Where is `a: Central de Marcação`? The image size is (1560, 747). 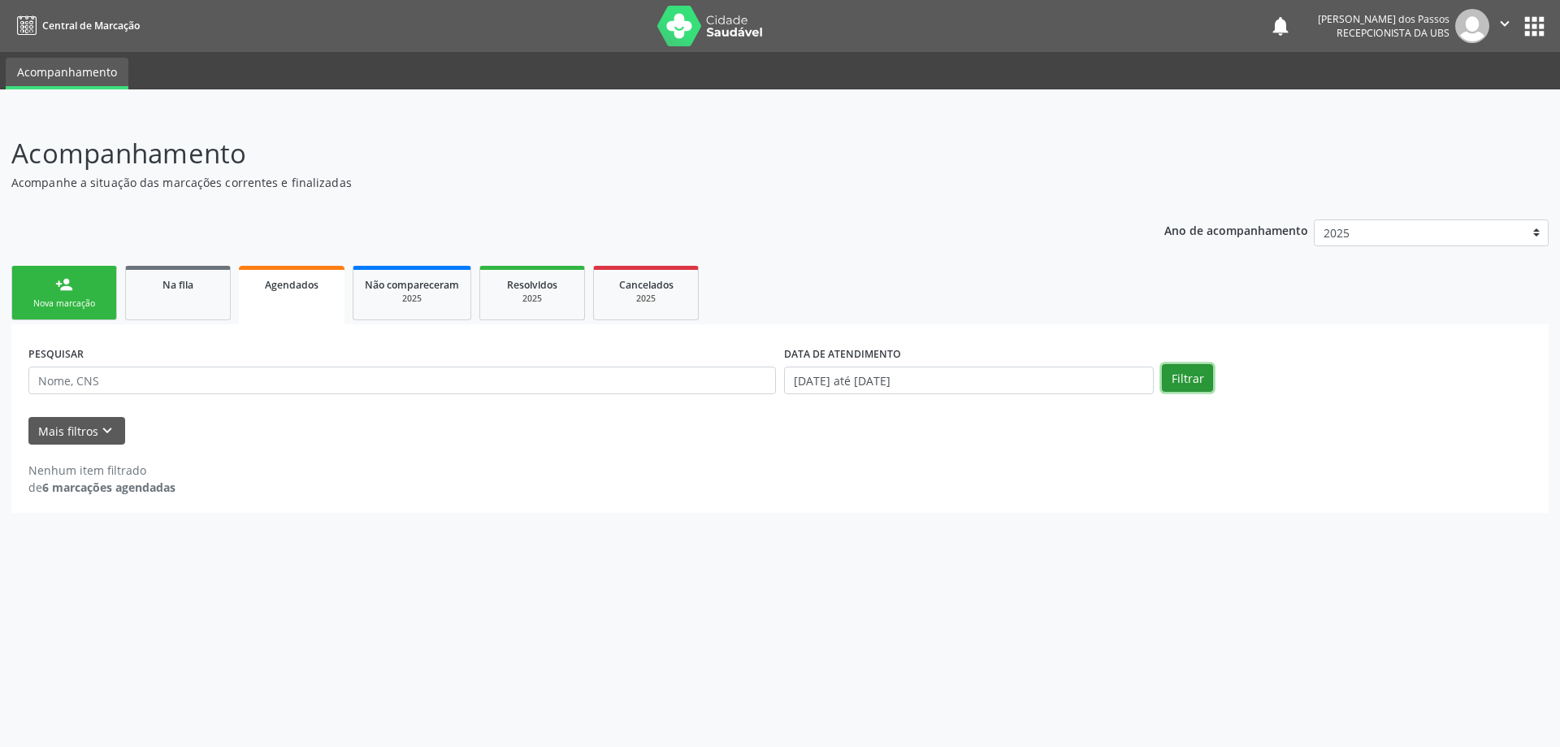 a: Central de Marcação is located at coordinates (76, 25).